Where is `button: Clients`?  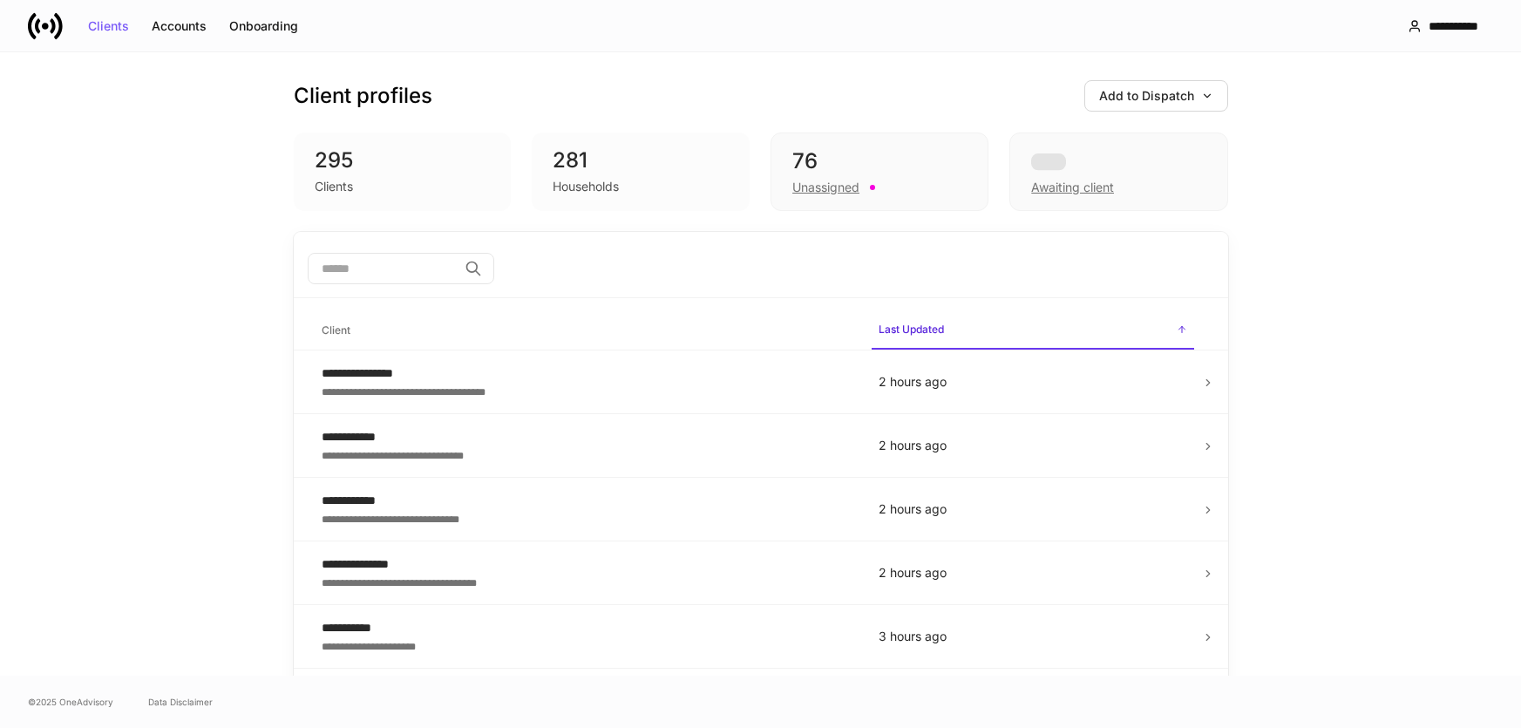
button: Clients is located at coordinates (108, 26).